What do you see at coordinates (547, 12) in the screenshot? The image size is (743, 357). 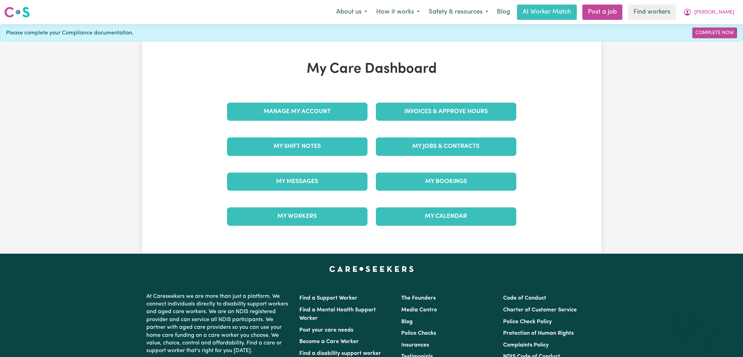 I see `a: AI Worker Match` at bounding box center [547, 12].